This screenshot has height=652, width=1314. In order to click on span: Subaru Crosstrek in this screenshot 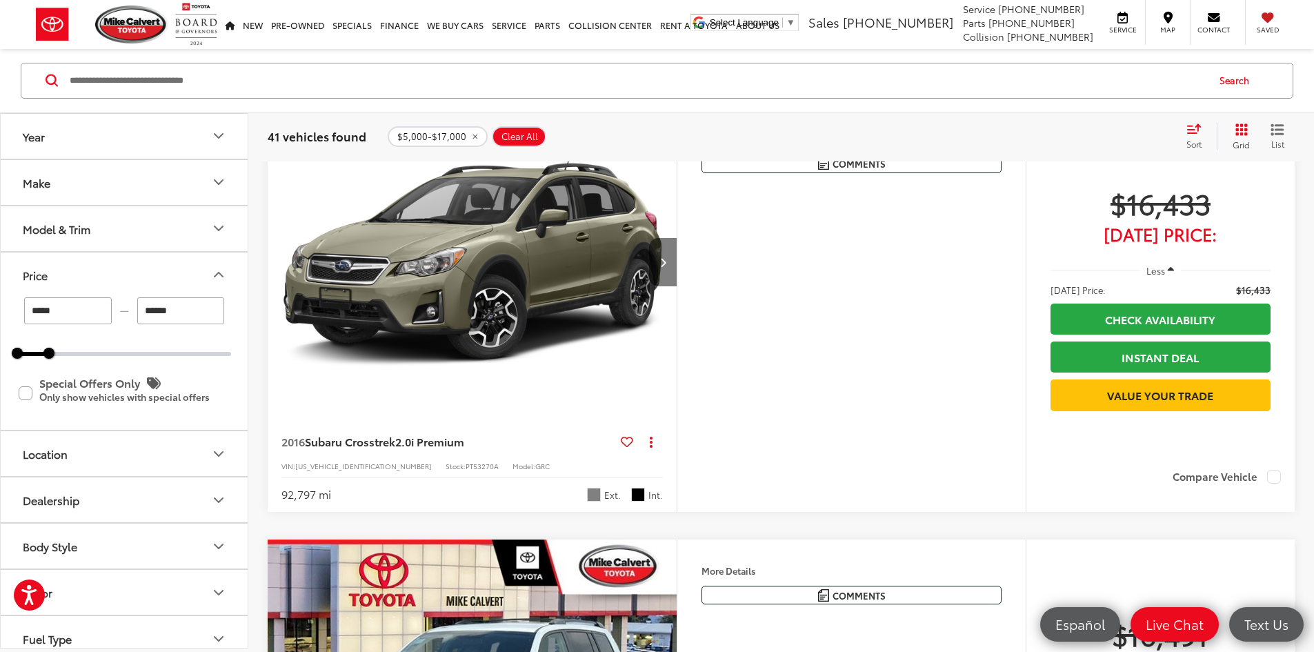, I will do `click(350, 441)`.